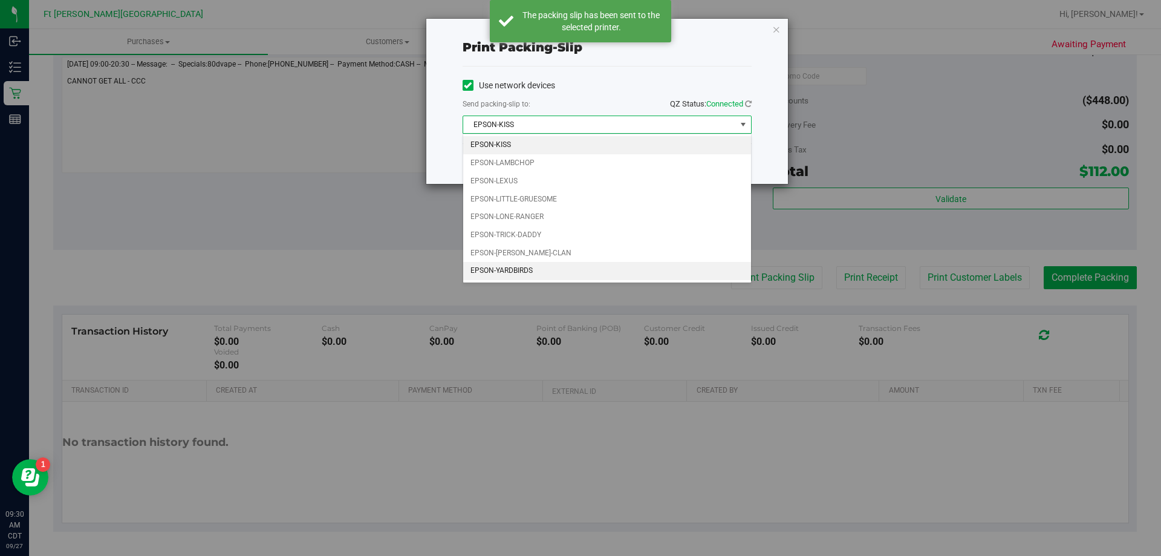 Image resolution: width=1161 pixels, height=556 pixels. Describe the element at coordinates (522, 47) in the screenshot. I see `span: Print packing-slip` at that location.